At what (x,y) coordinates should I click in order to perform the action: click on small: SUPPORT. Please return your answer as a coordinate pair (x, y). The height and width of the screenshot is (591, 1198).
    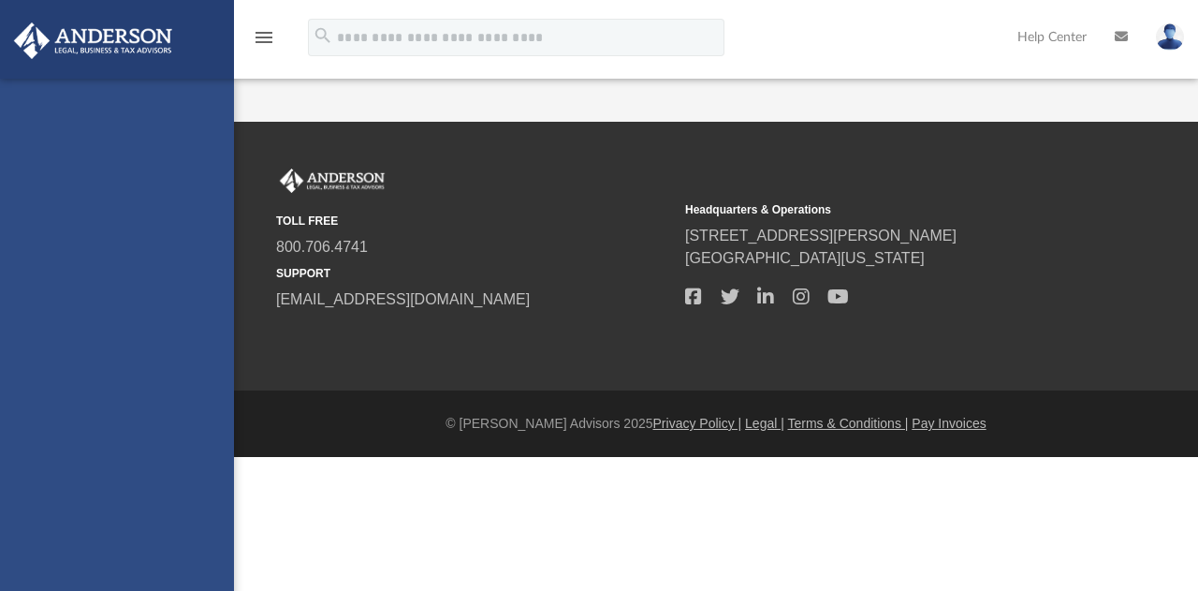
    Looking at the image, I should click on (474, 273).